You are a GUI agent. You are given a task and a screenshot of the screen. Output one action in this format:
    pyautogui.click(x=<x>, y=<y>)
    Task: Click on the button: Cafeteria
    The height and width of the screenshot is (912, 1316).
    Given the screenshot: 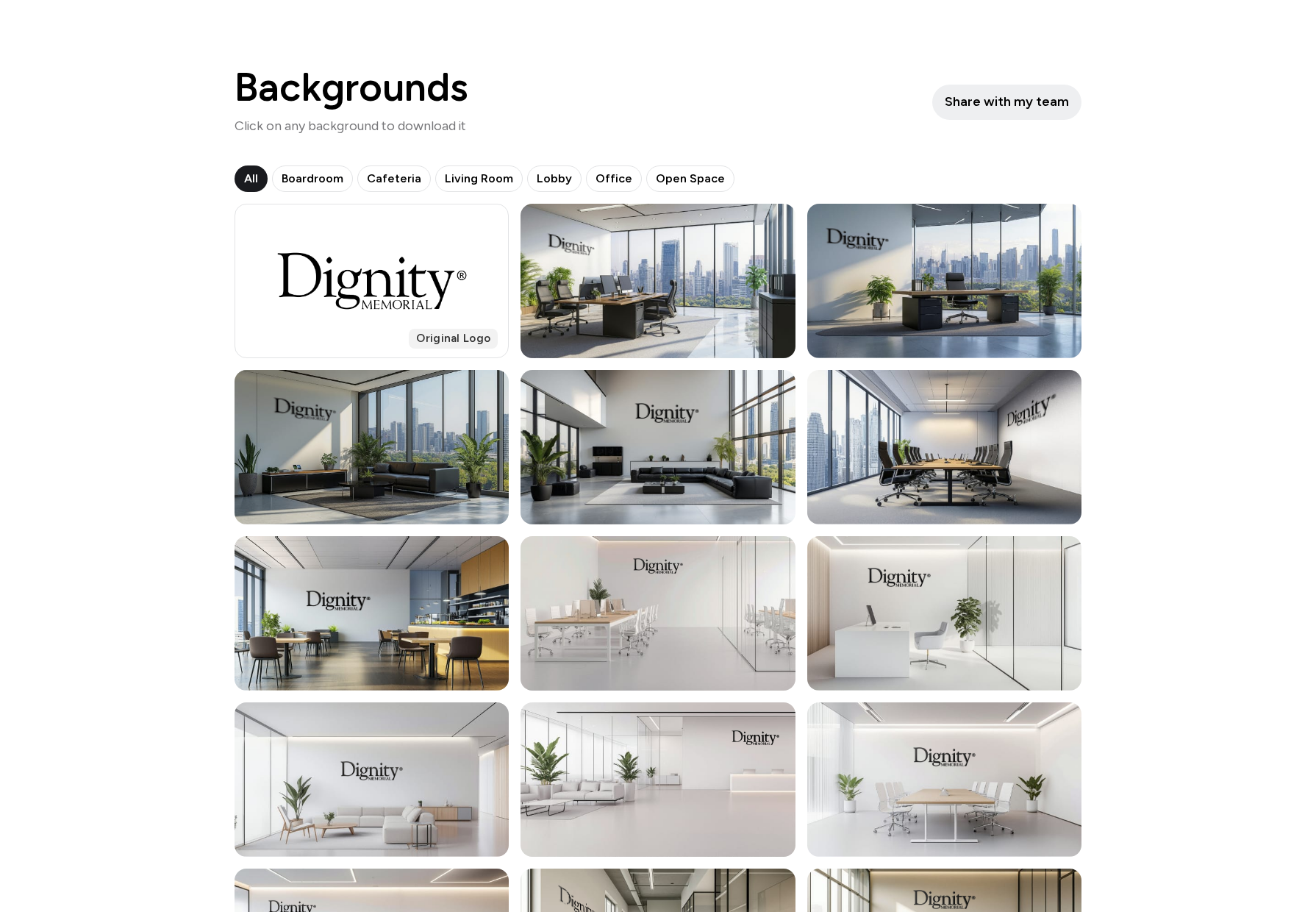 What is the action you would take?
    pyautogui.click(x=394, y=179)
    